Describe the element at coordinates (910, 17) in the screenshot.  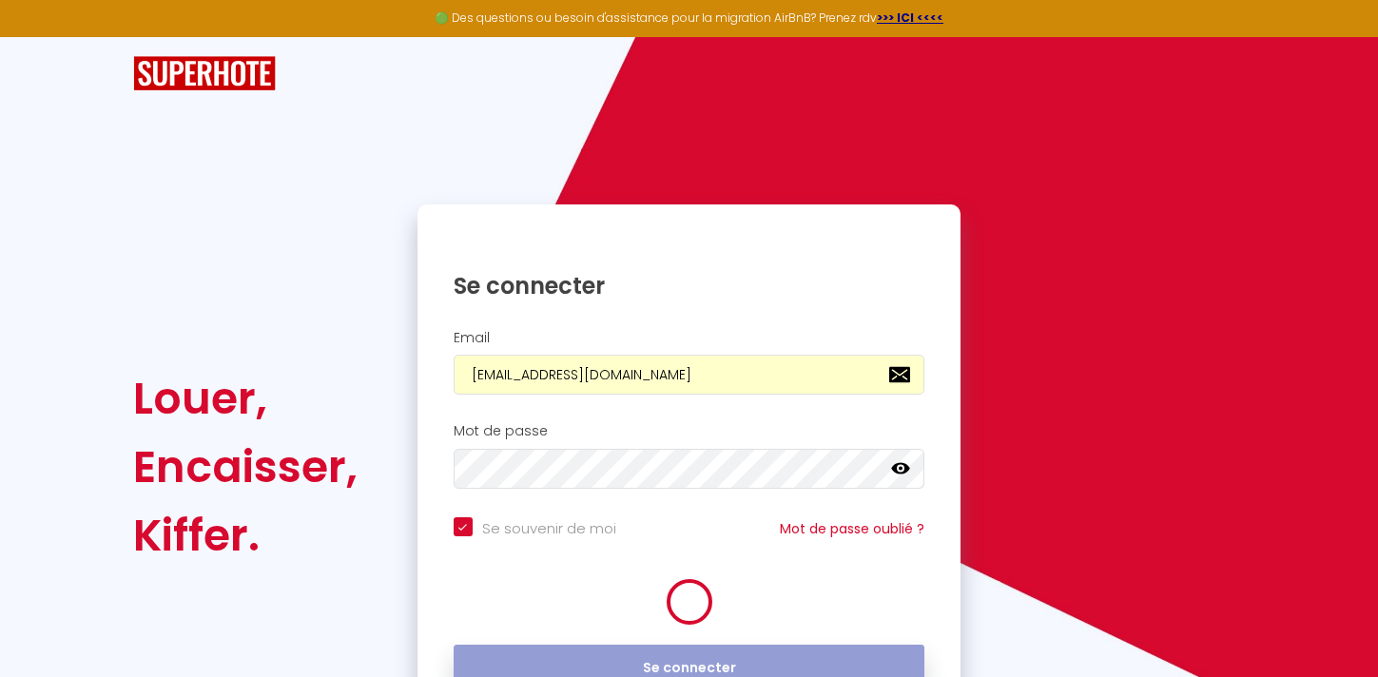
I see `strong: >>> ICI <<<<` at that location.